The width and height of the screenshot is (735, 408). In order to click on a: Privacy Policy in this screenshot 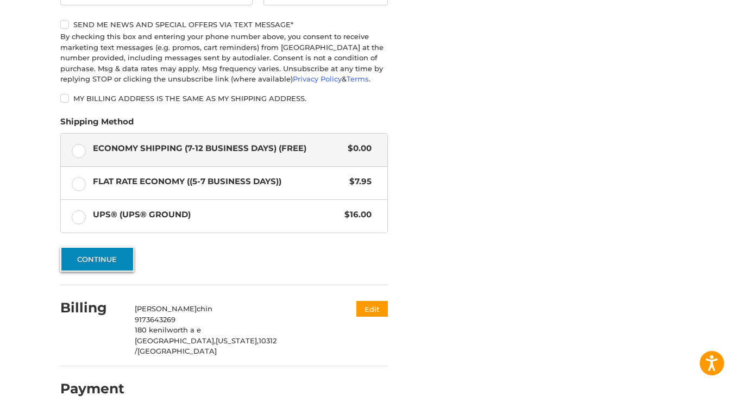, I will do `click(317, 79)`.